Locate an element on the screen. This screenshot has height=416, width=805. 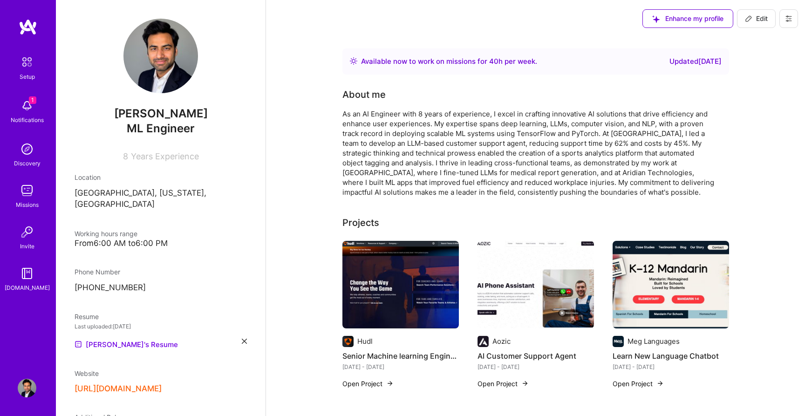
div: Setup is located at coordinates (27, 76).